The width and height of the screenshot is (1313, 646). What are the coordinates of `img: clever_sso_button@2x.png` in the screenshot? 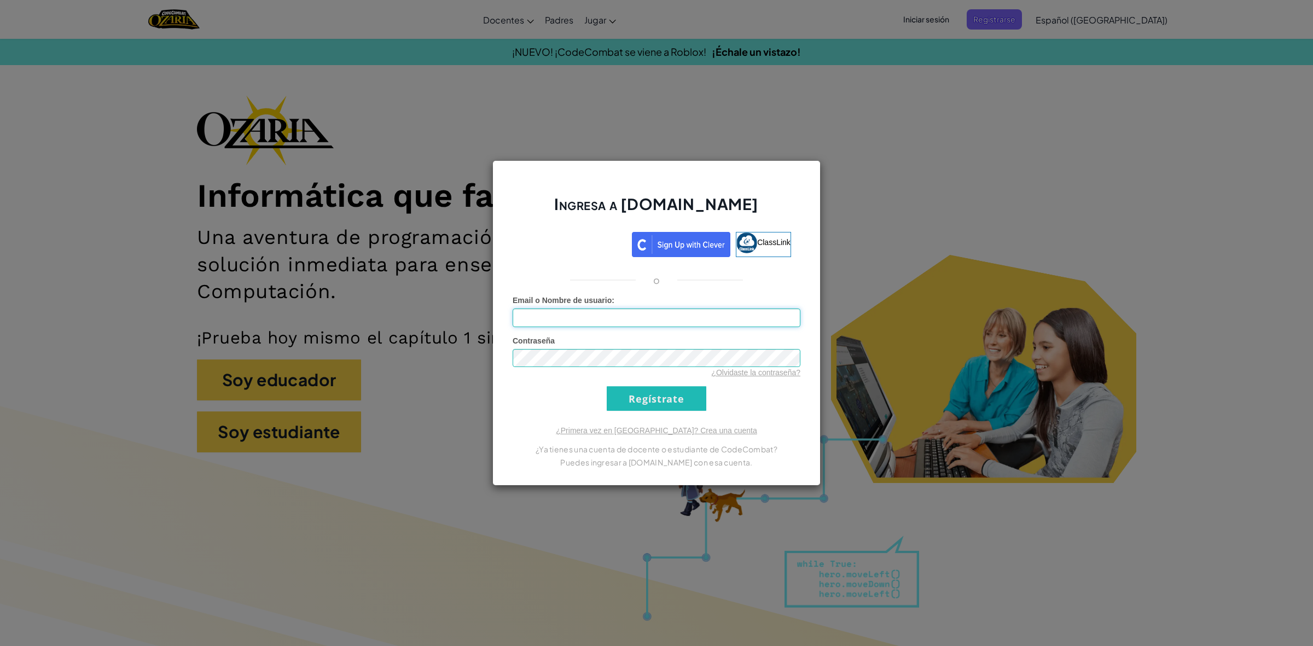 It's located at (681, 245).